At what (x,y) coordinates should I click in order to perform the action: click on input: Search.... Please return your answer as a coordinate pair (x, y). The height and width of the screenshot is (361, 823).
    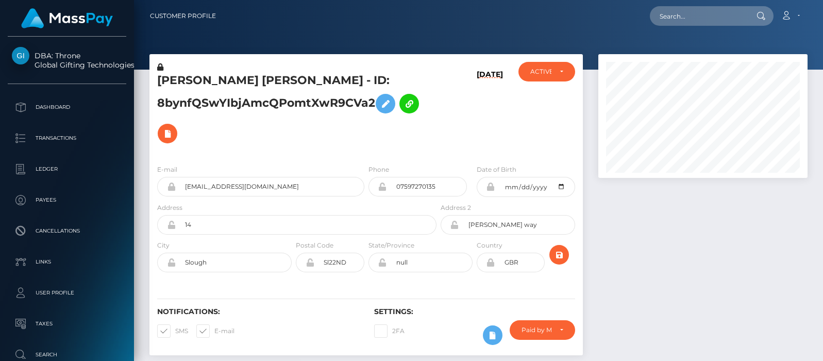
    Looking at the image, I should click on (698, 16).